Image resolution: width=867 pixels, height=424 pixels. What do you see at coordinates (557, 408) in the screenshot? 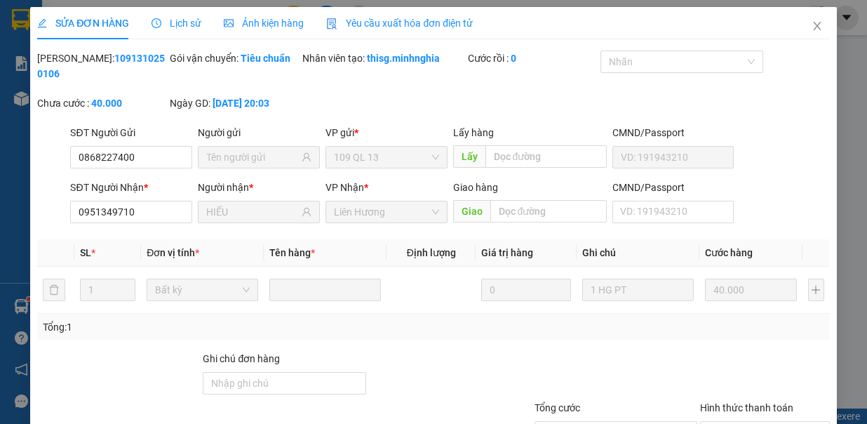
I see `span: Tổng cước` at bounding box center [557, 408].